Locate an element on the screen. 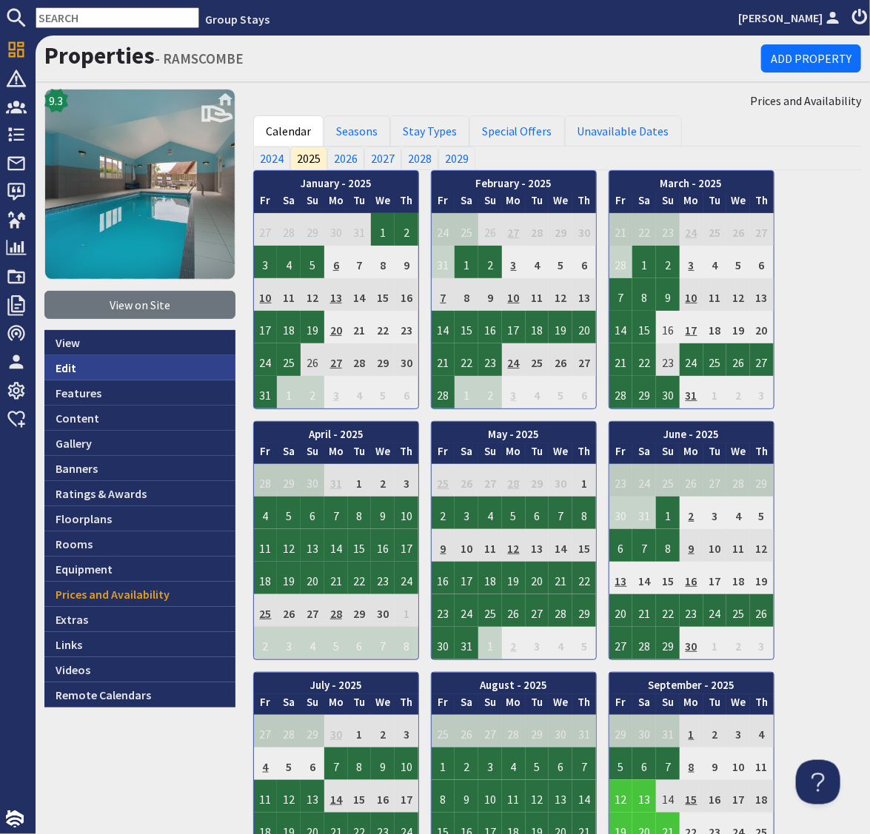 This screenshot has height=834, width=870. td: 27 is located at coordinates (762, 229).